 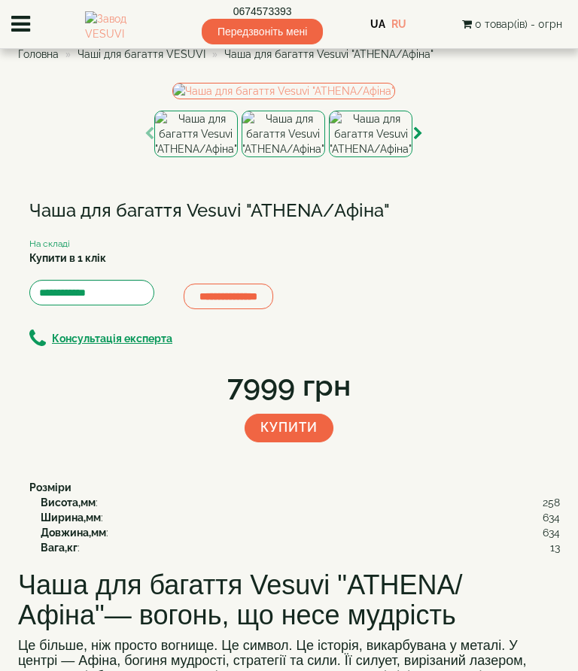 What do you see at coordinates (112, 338) in the screenshot?
I see `b: Консультація експерта` at bounding box center [112, 338].